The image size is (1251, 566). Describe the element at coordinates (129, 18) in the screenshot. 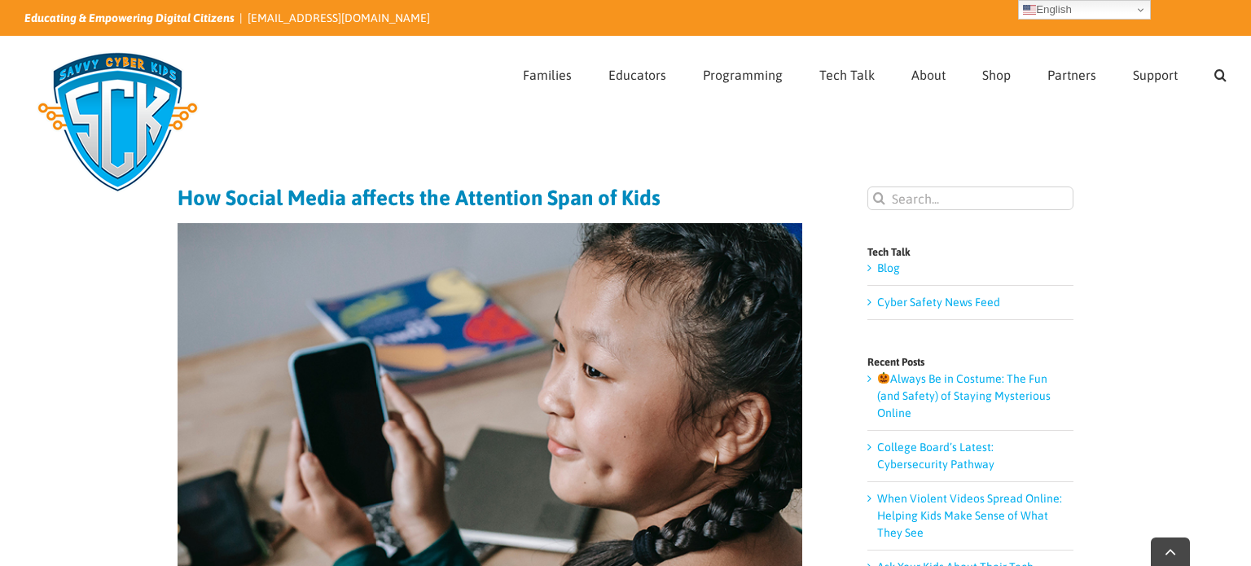

I see `i: Educating & Empowering Digital Citizens` at that location.